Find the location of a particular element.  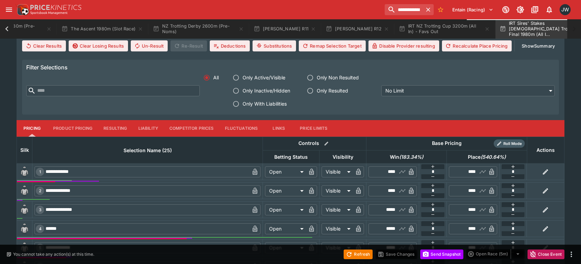

button: Refresh is located at coordinates (358, 254).